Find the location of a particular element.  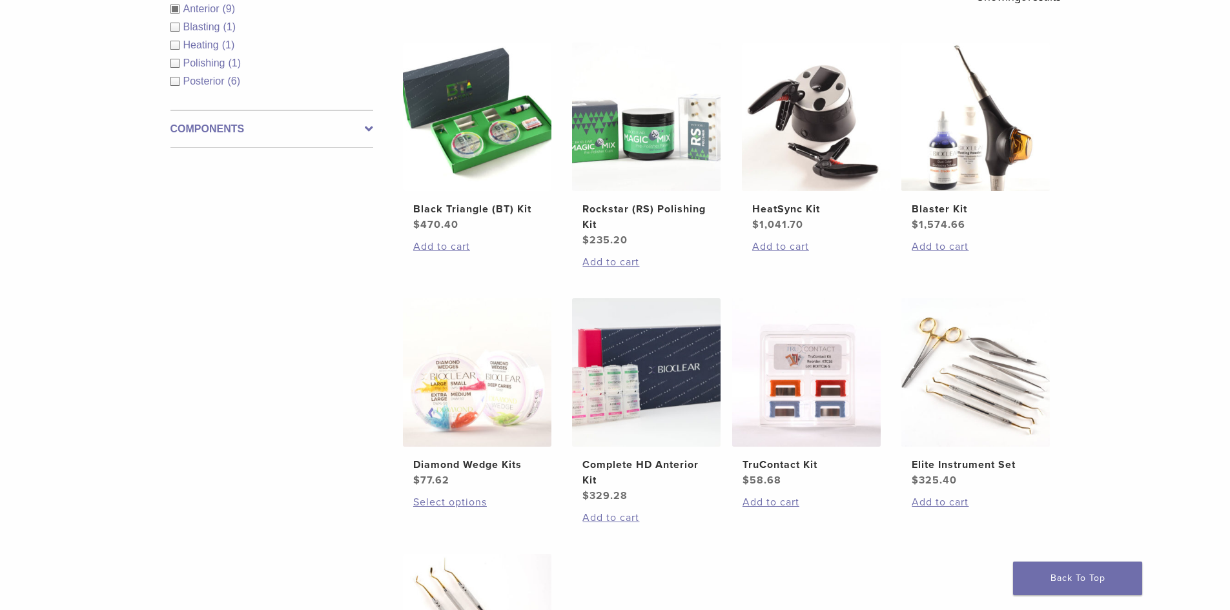

h2: TruContact Kit is located at coordinates (807, 465).